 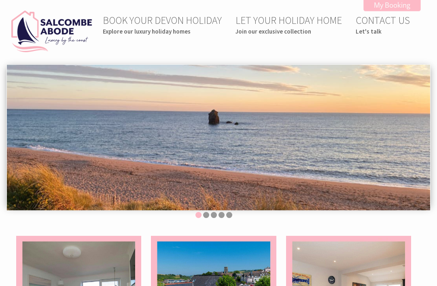 What do you see at coordinates (162, 24) in the screenshot?
I see `a: BOOK YOUR DEVON HOLIDAYExplore our luxury holiday homes` at bounding box center [162, 24].